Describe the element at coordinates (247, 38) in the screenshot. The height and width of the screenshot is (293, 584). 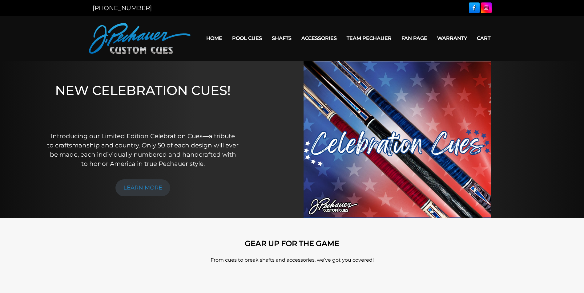
I see `a: Pool Cues` at that location.